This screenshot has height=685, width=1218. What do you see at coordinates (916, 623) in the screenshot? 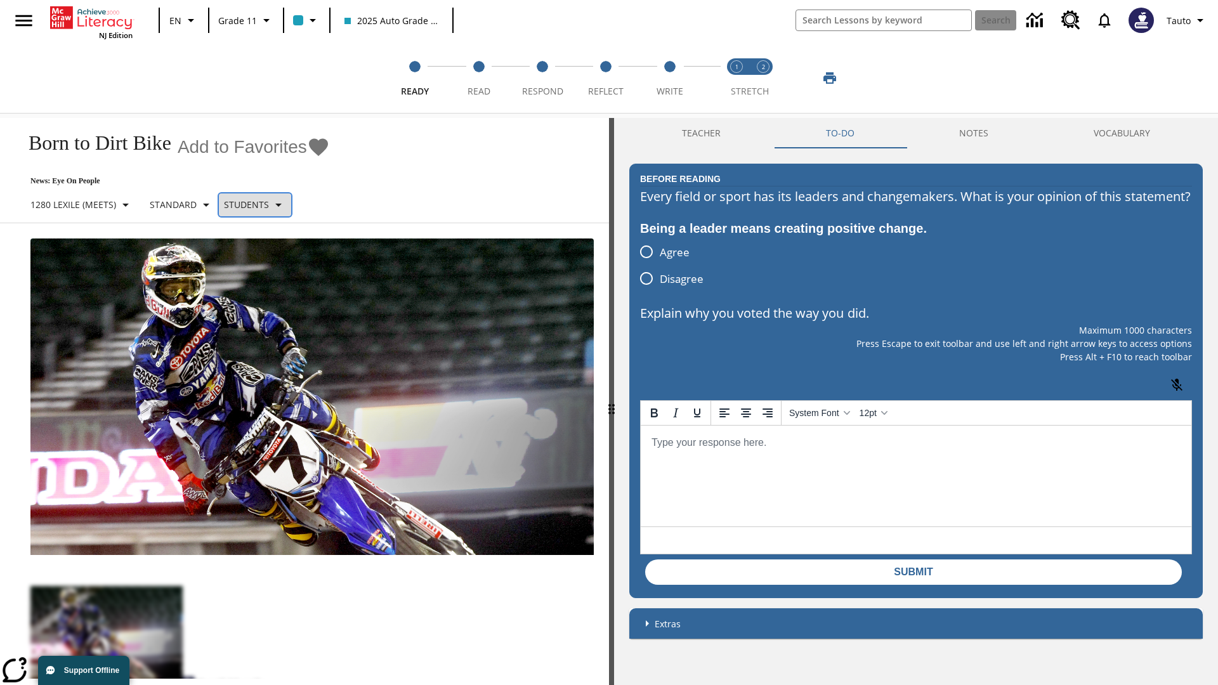
I see `div: Extras` at bounding box center [916, 623].